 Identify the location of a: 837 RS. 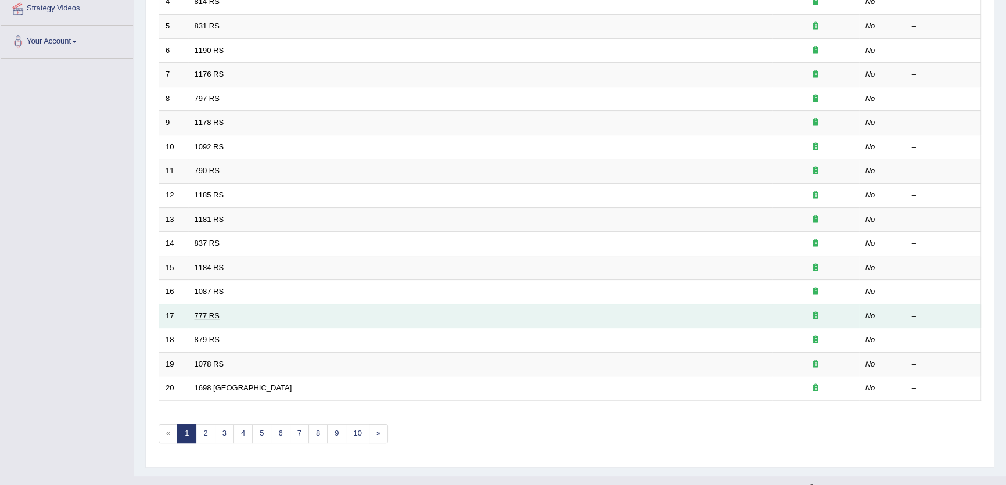
(207, 243).